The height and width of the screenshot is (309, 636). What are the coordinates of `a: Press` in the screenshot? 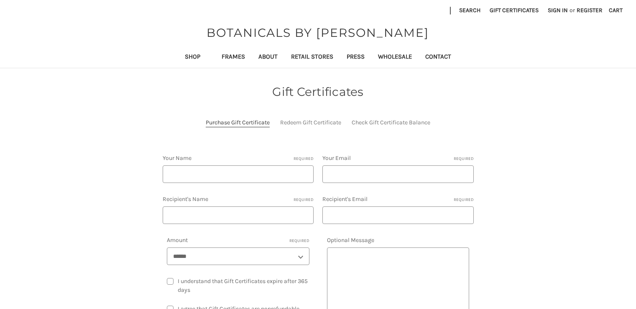 It's located at (356, 57).